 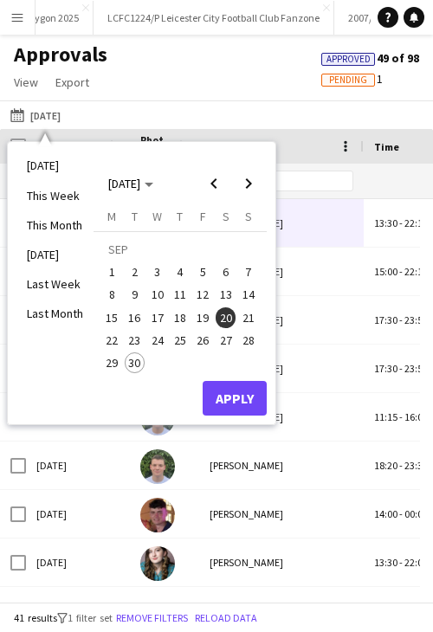 What do you see at coordinates (180, 340) in the screenshot?
I see `span: 25` at bounding box center [180, 340].